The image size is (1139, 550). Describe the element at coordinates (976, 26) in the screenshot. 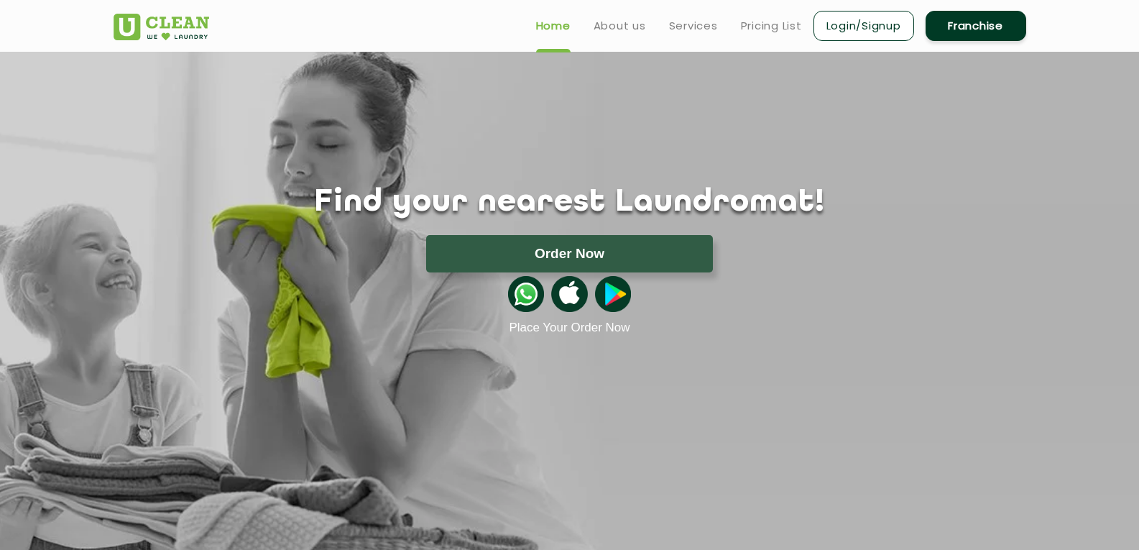

I see `a: Franchise` at that location.